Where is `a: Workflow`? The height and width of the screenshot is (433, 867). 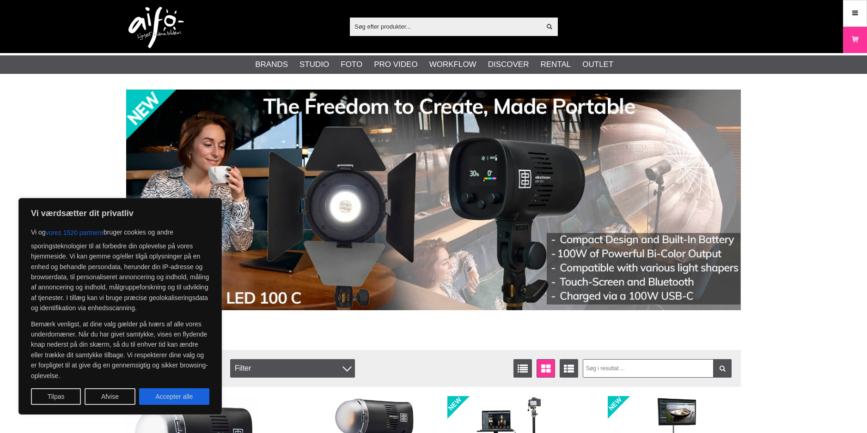 a: Workflow is located at coordinates (453, 65).